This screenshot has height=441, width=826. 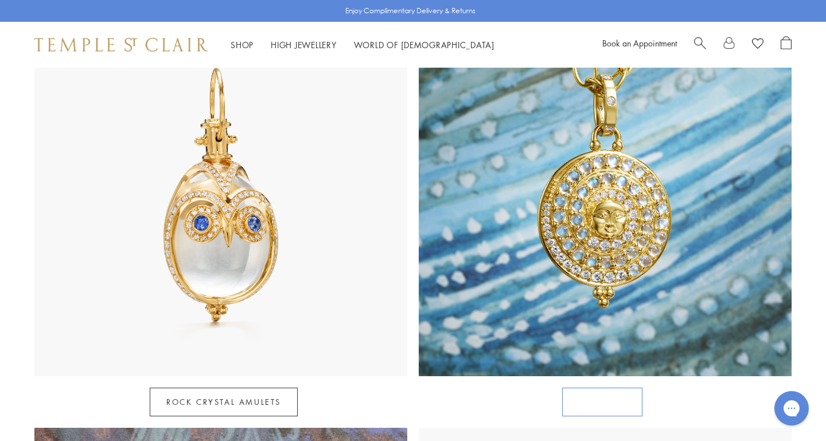 What do you see at coordinates (786, 45) in the screenshot?
I see `a: Open Shopping Bag` at bounding box center [786, 45].